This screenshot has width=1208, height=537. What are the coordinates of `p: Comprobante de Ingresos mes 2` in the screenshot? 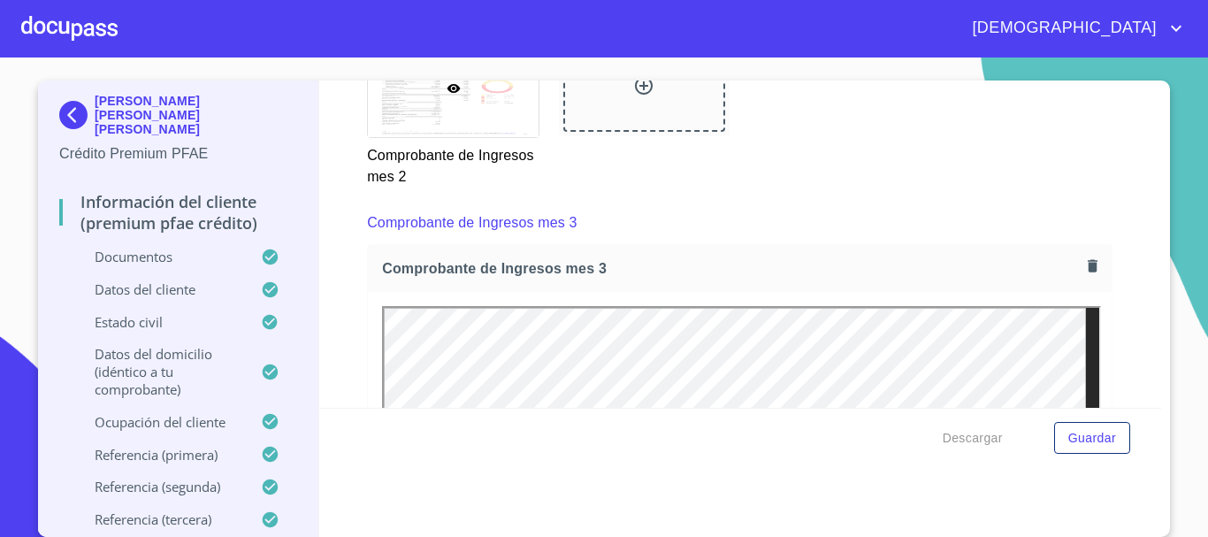 It's located at (452, 163).